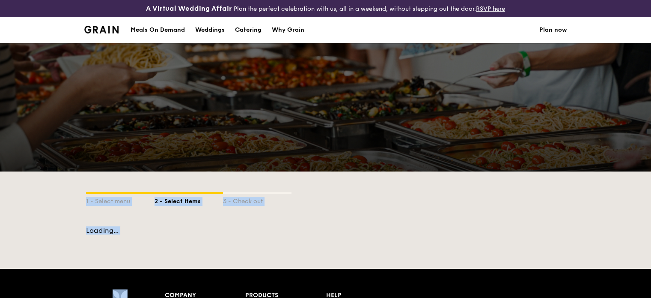 This screenshot has width=651, height=298. I want to click on a: RSVP here, so click(491, 9).